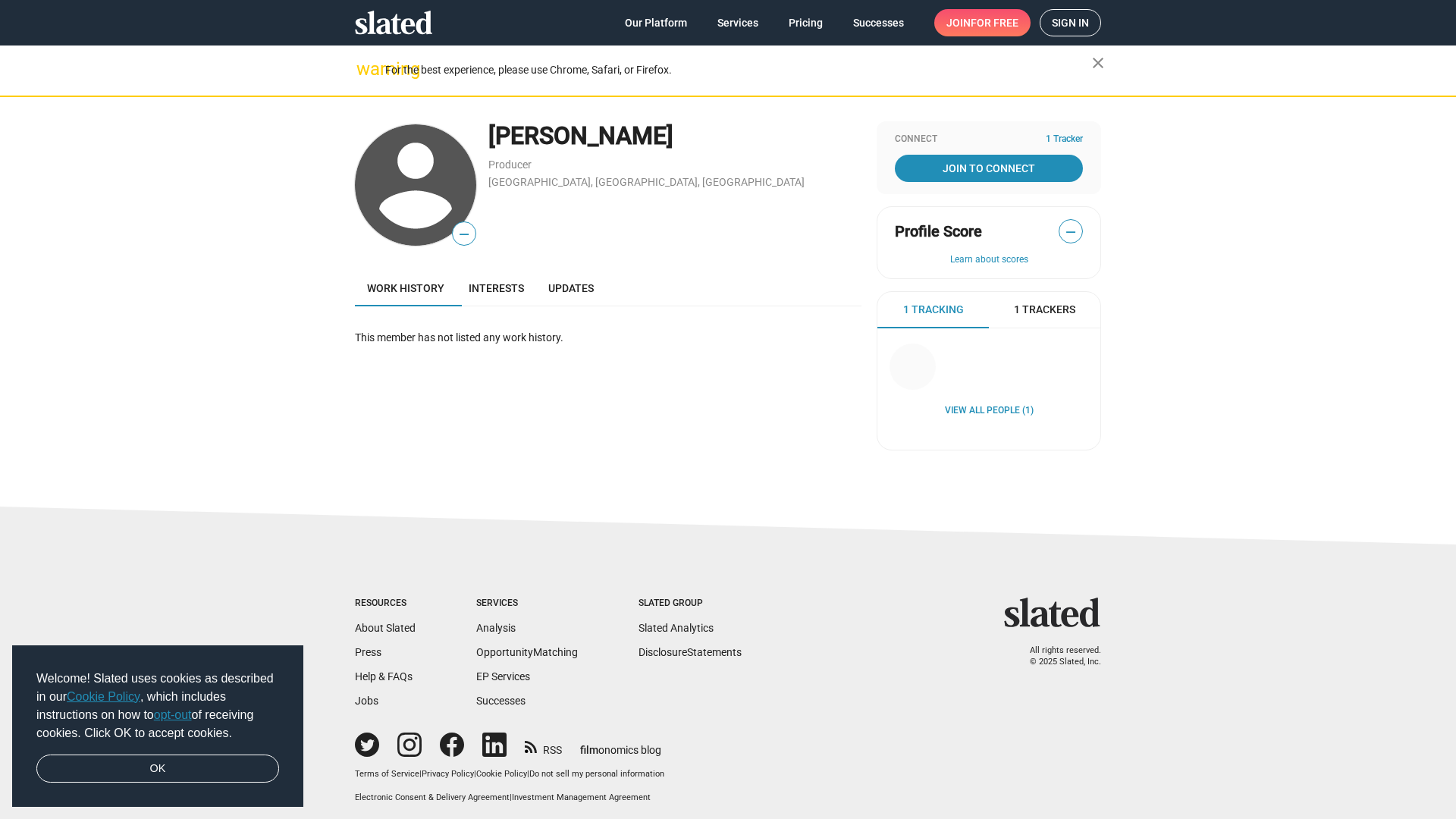  I want to click on div: For the best experience, please use Chrome, Safari, or Firefox., so click(739, 70).